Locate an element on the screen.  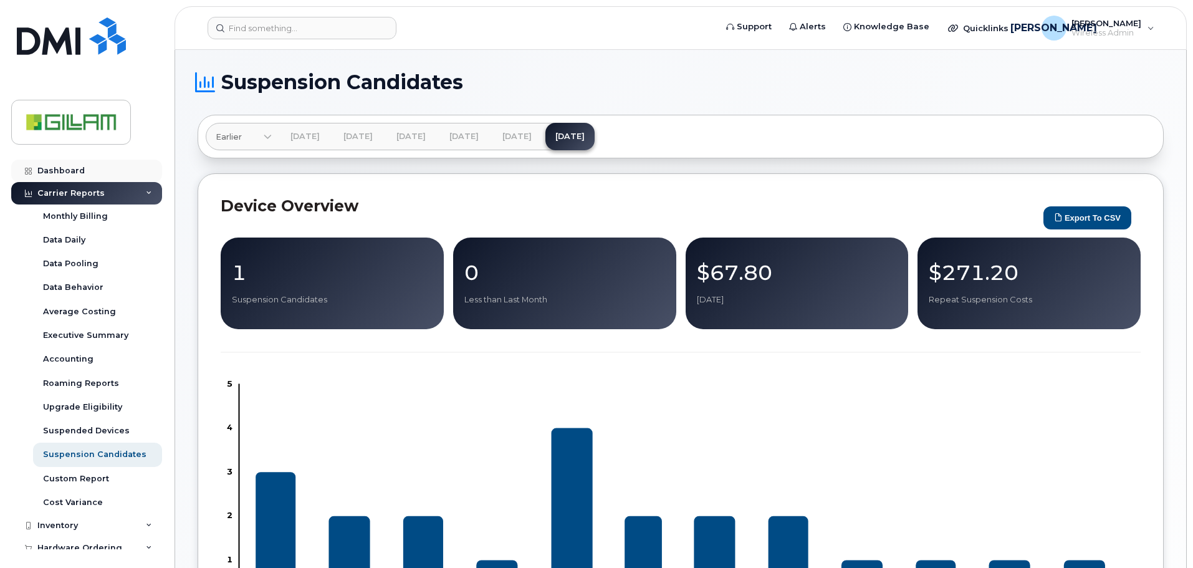
p: $271.20 is located at coordinates (1029, 272).